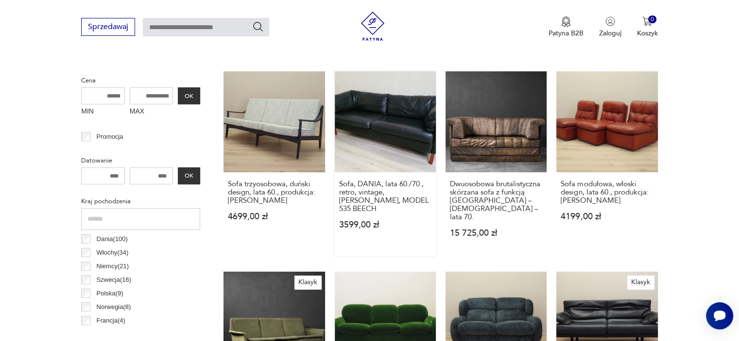 The width and height of the screenshot is (739, 341). Describe the element at coordinates (566, 27) in the screenshot. I see `a: Ikona medaluPatyna B2B` at that location.